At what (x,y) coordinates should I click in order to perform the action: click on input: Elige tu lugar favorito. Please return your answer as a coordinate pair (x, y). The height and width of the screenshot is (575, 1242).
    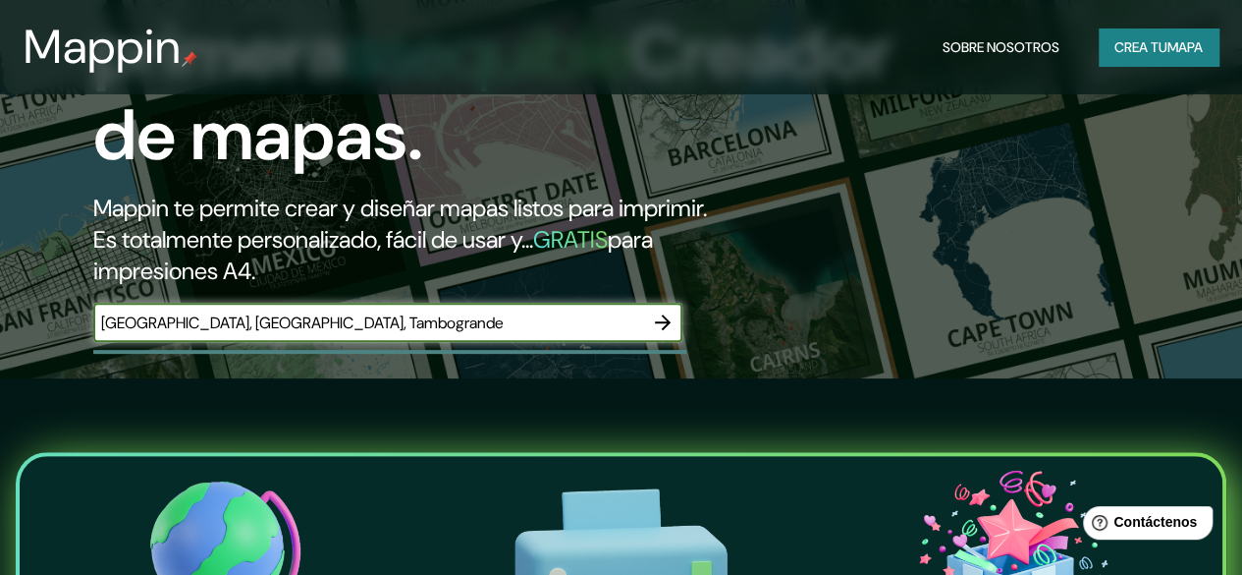
    Looking at the image, I should click on (368, 322).